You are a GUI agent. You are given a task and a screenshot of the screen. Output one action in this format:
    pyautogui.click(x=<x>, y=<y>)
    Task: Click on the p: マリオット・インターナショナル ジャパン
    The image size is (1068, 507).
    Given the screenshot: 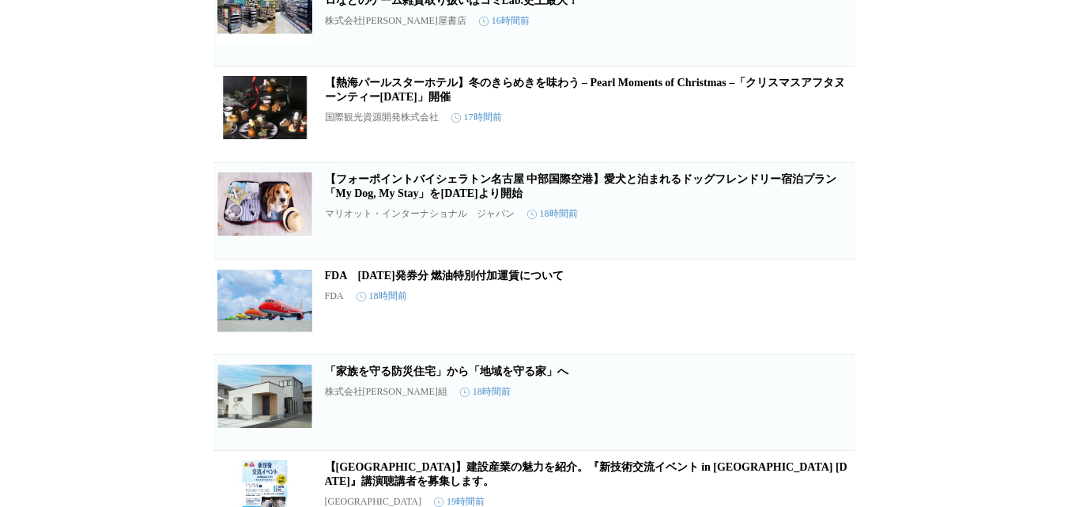 What is the action you would take?
    pyautogui.click(x=420, y=213)
    